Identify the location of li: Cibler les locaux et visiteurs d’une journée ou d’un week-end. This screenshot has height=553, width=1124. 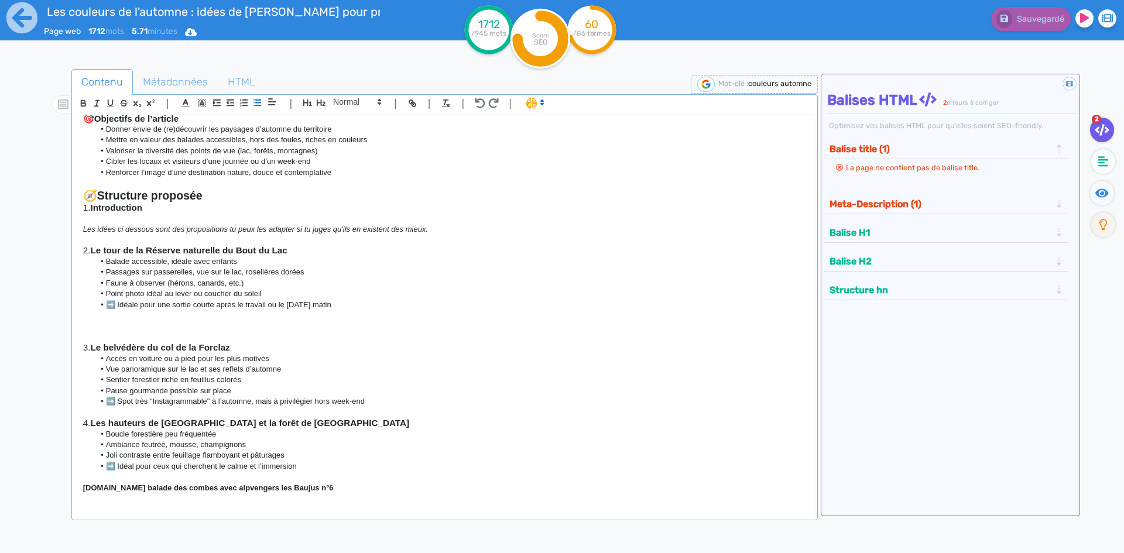
(449, 162).